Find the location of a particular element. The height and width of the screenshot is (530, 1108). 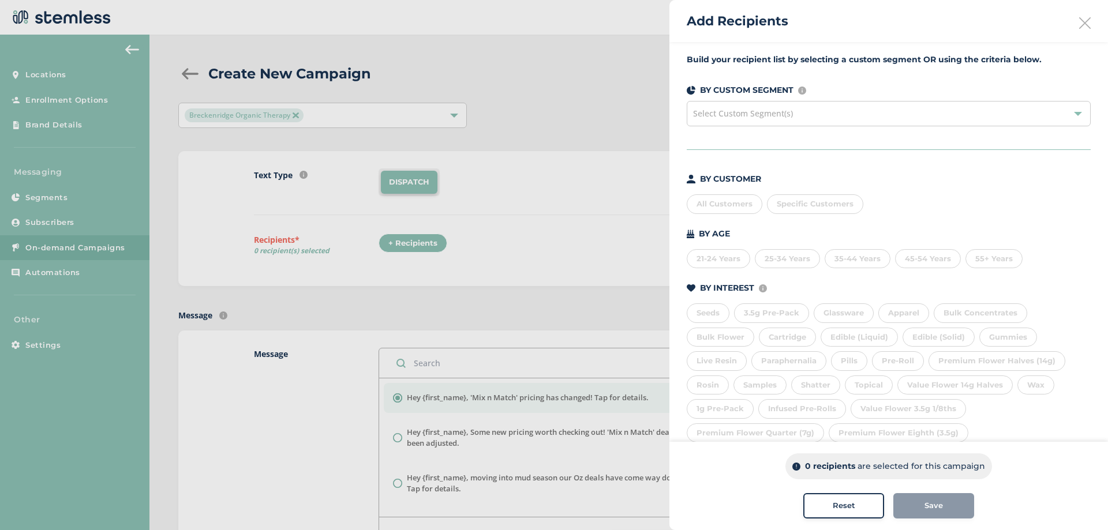

img: icon-heart-dark-29e6356f.svg is located at coordinates (690, 288).